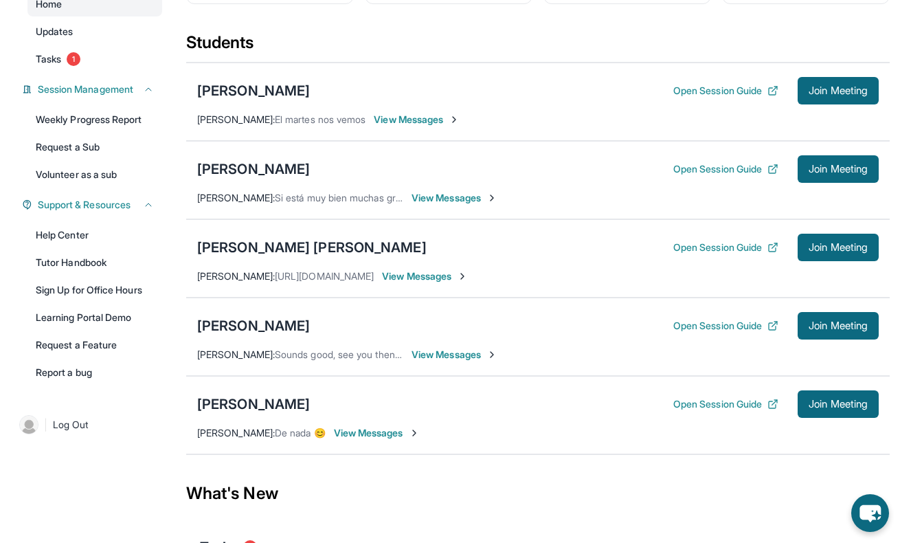  I want to click on a: Weekly Progress Report, so click(95, 120).